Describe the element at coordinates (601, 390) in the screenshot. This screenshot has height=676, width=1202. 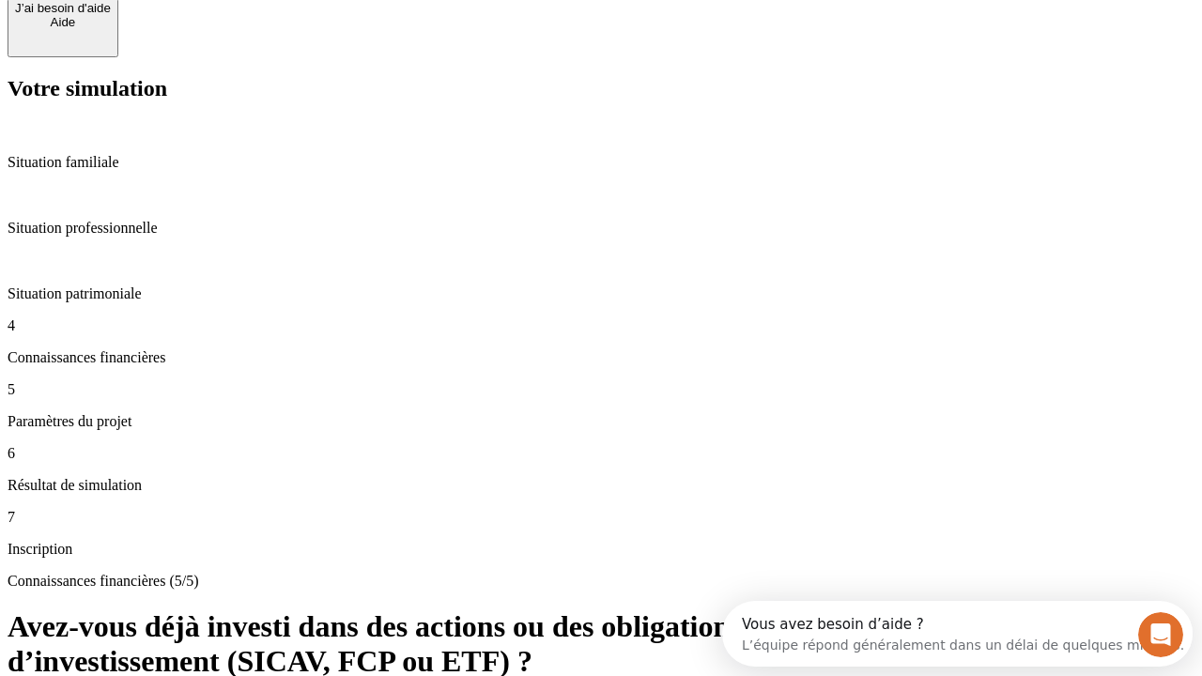
I see `p: 5` at that location.